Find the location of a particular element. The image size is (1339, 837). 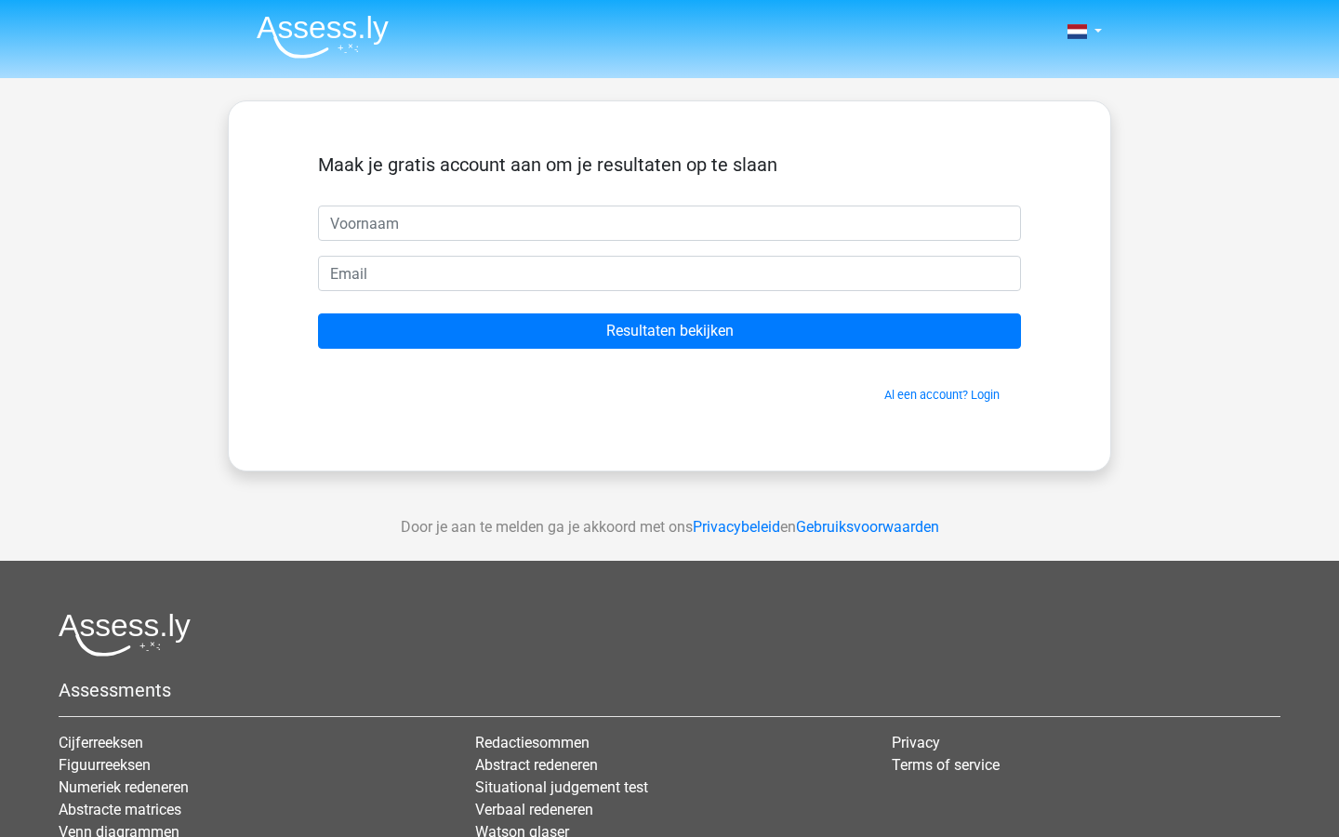

a: Al een account? Login is located at coordinates (942, 394).